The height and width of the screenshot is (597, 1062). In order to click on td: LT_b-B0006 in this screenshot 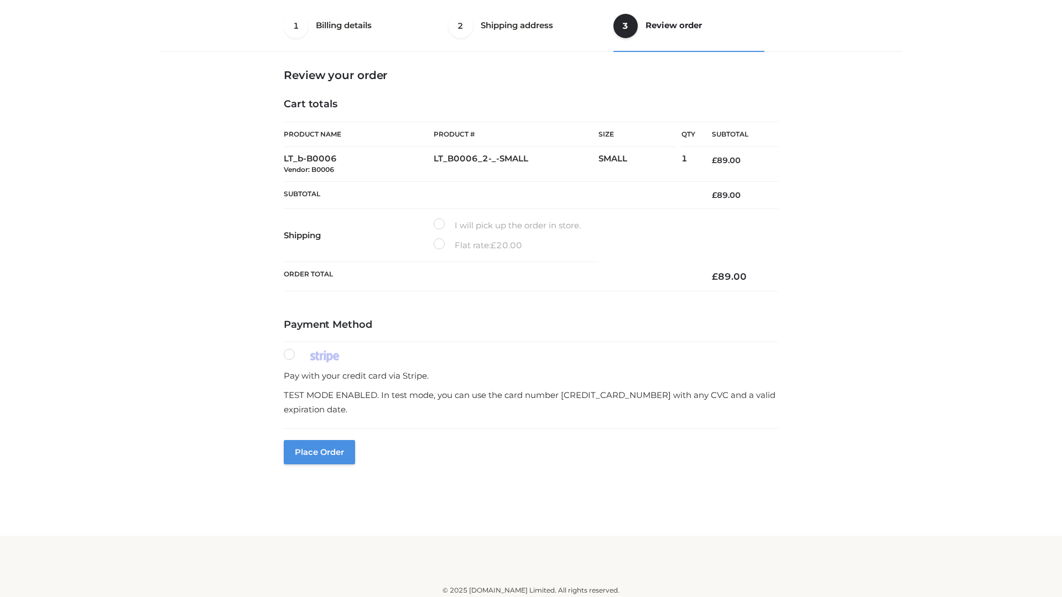, I will do `click(358, 164)`.